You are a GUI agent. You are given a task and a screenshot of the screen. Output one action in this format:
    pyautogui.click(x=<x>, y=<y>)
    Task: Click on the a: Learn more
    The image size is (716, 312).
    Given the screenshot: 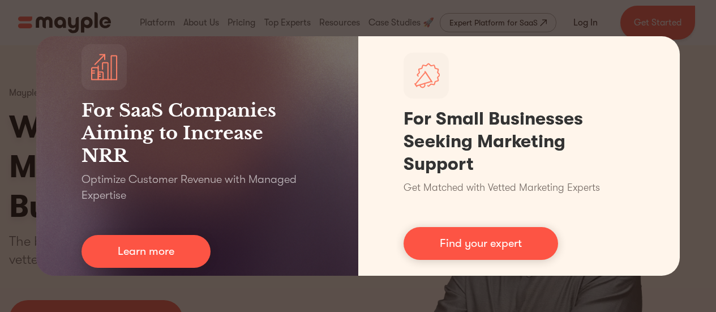 What is the action you would take?
    pyautogui.click(x=146, y=251)
    